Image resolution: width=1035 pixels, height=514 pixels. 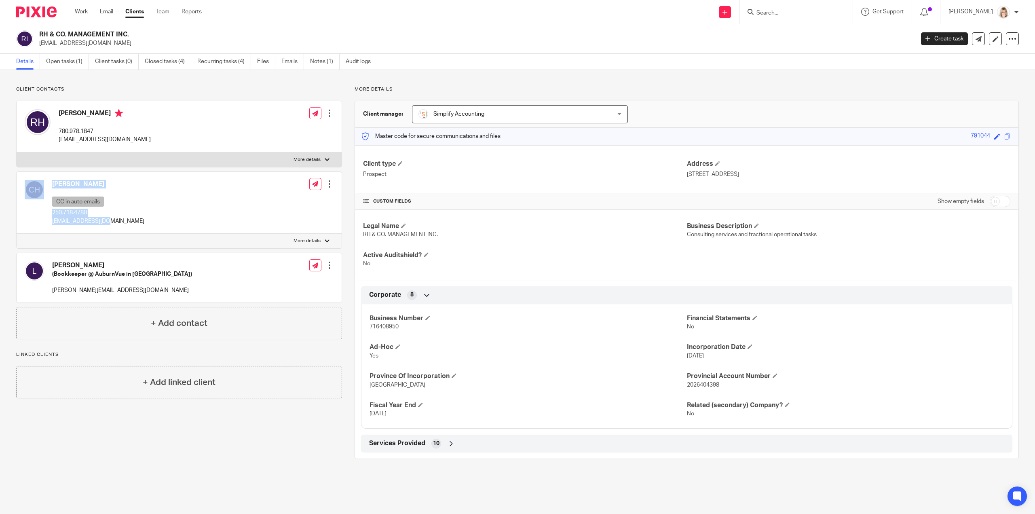 What do you see at coordinates (848, 164) in the screenshot?
I see `h4: Address` at bounding box center [848, 164].